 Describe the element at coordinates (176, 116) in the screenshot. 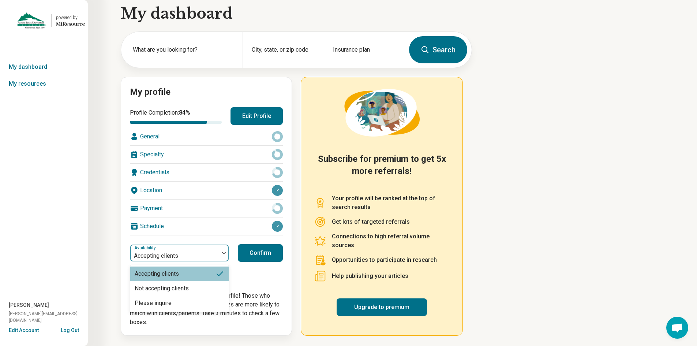

I see `div: Profile Completion:` at that location.